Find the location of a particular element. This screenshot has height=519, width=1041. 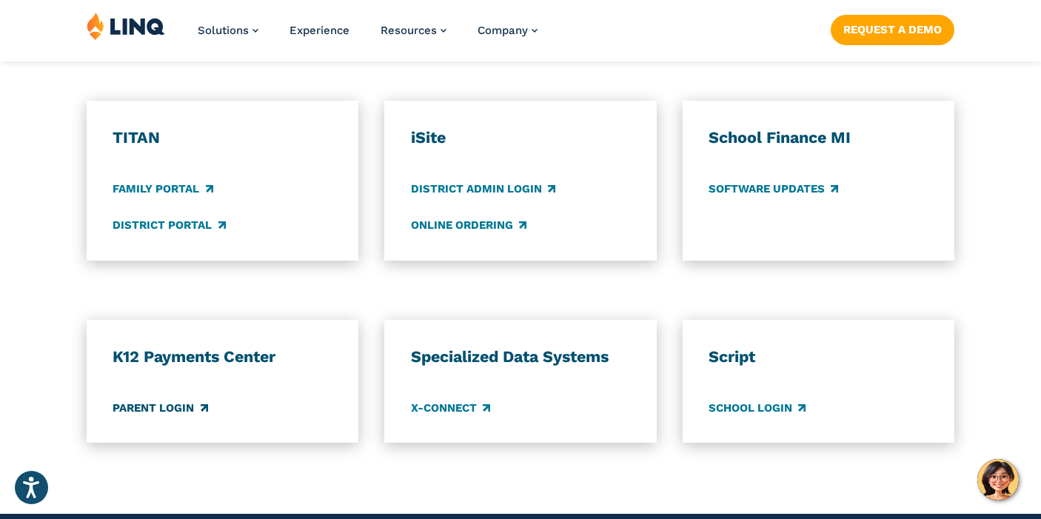

a: District Admin Login is located at coordinates (483, 189).